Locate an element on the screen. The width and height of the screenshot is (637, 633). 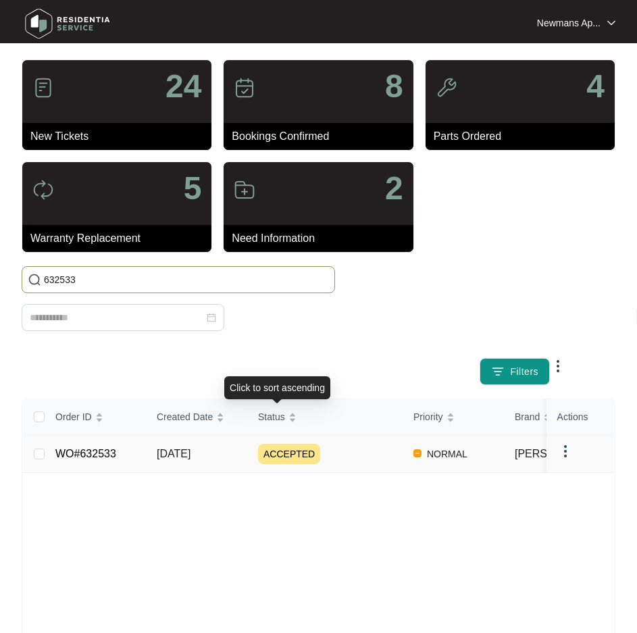
p: 5 is located at coordinates (193, 189).